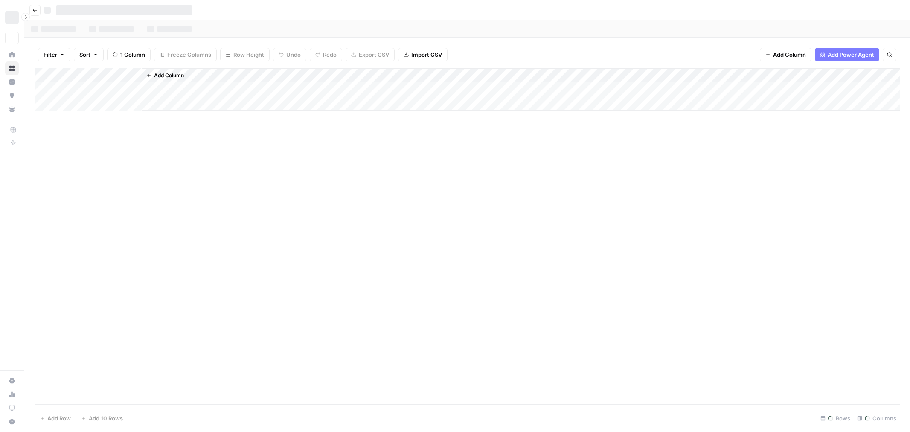  I want to click on div: Columns, so click(877, 418).